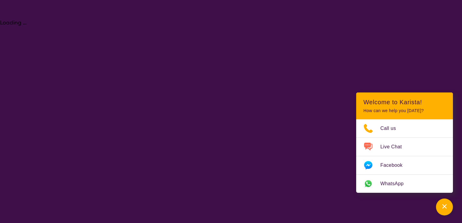 The width and height of the screenshot is (462, 223). Describe the element at coordinates (405, 102) in the screenshot. I see `h2: Welcome to Karista!` at that location.